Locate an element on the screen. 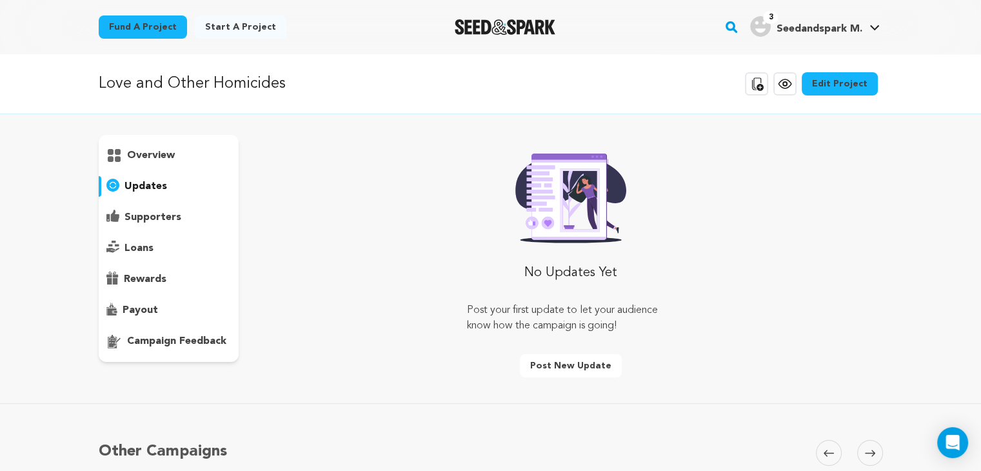  a: Start a project is located at coordinates (241, 27).